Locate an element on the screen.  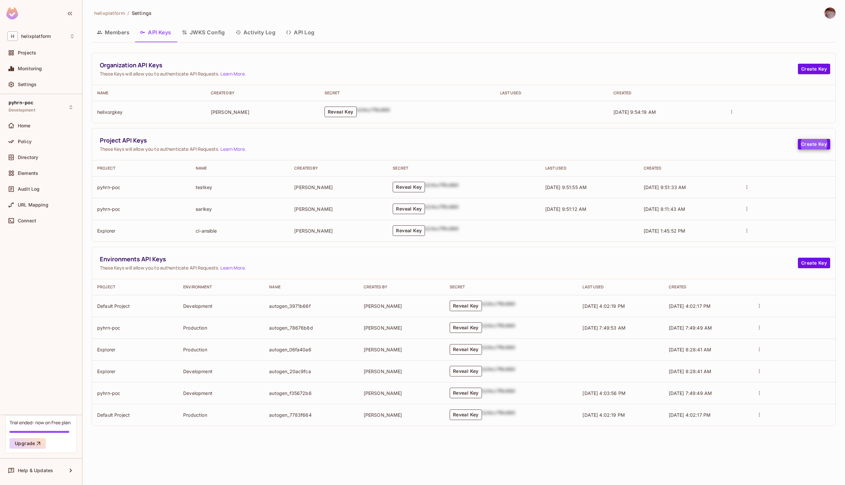
td: autogen_06fa40a6 is located at coordinates (311, 349).